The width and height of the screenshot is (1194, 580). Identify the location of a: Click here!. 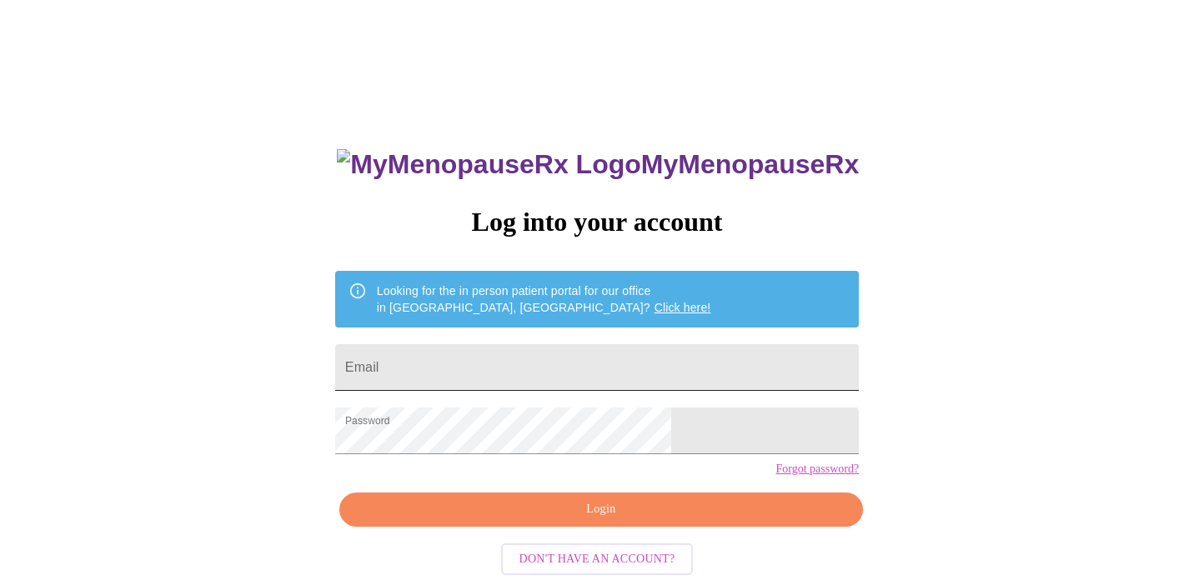
(683, 308).